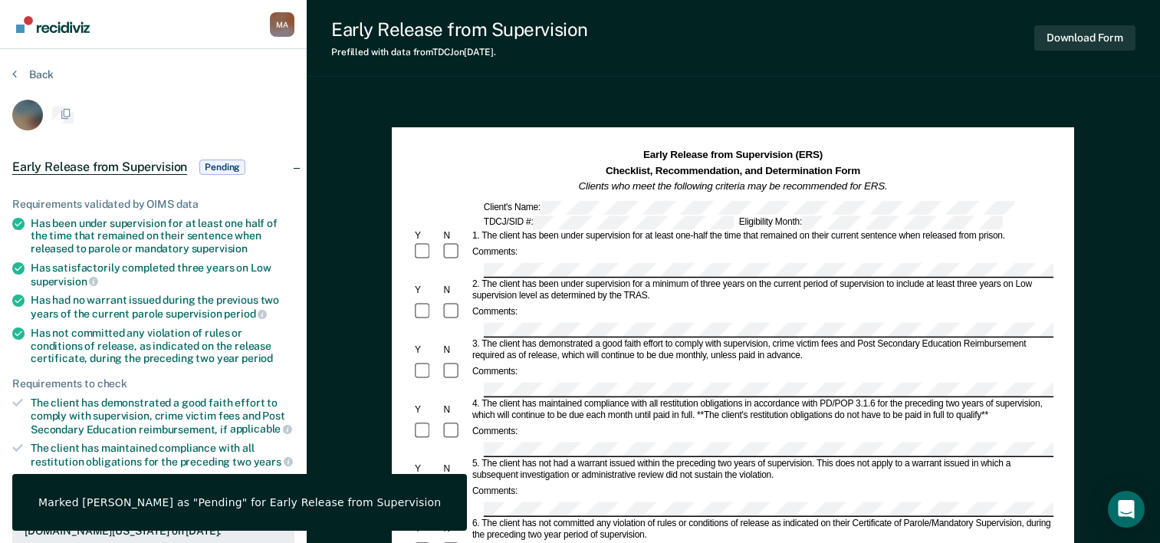 The width and height of the screenshot is (1160, 543). What do you see at coordinates (273, 461) in the screenshot?
I see `span: years` at bounding box center [273, 461].